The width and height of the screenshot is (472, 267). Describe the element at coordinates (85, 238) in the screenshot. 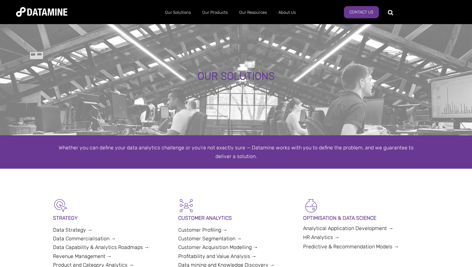

I see `a: Data Commercialisation →` at that location.